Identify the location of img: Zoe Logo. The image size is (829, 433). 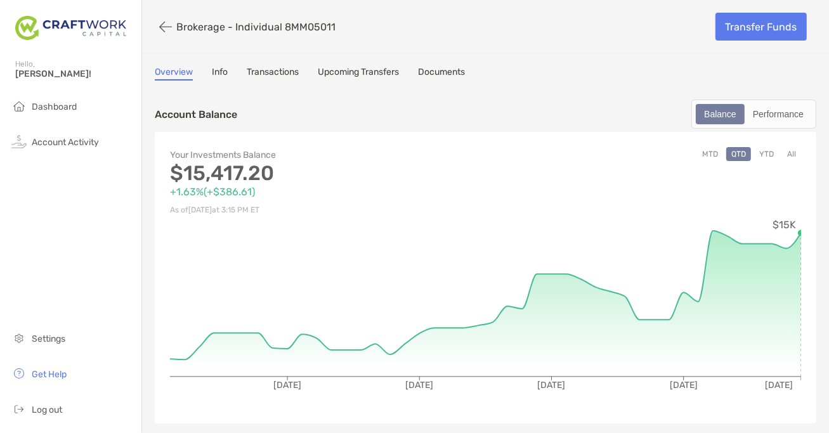
(70, 28).